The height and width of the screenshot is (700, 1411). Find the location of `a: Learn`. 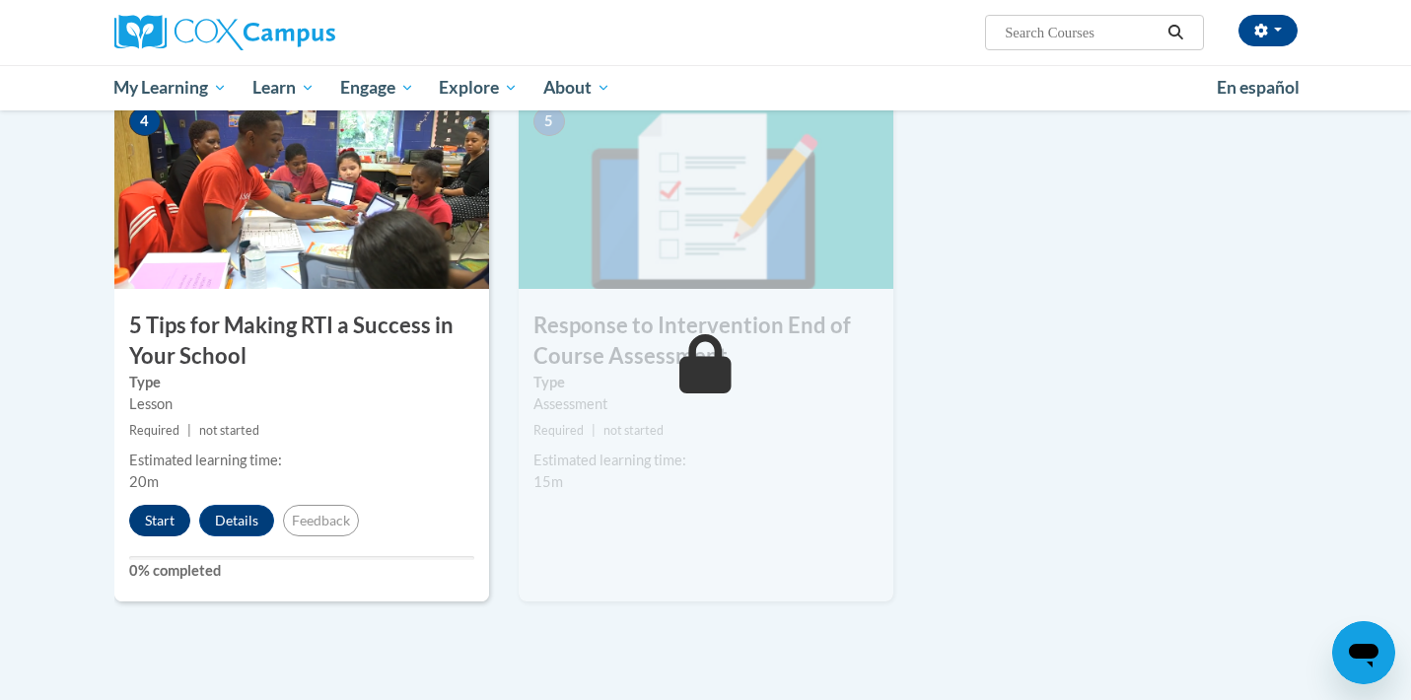

a: Learn is located at coordinates (283, 88).